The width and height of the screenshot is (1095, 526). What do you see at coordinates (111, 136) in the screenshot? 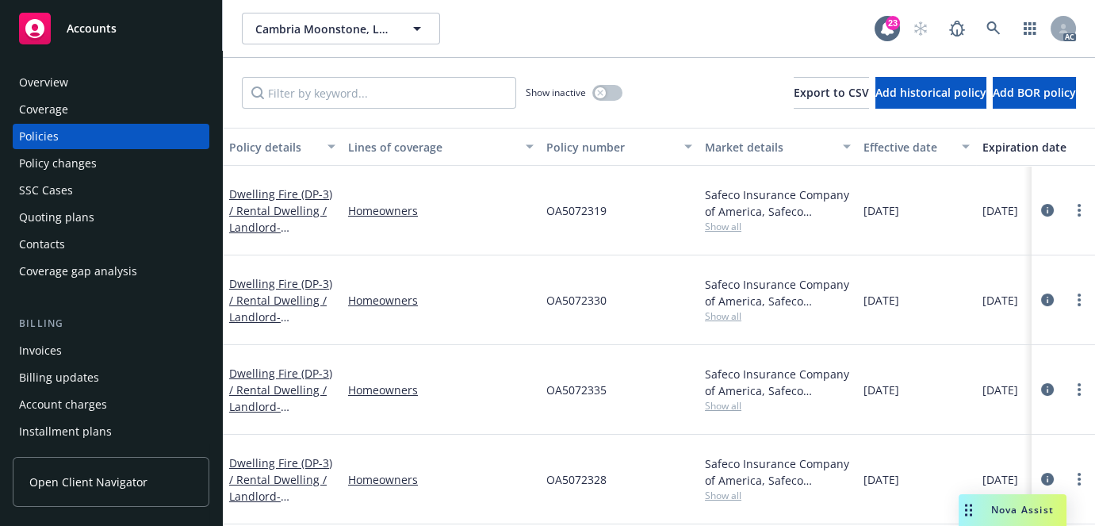
I see `a: Policies` at bounding box center [111, 136].